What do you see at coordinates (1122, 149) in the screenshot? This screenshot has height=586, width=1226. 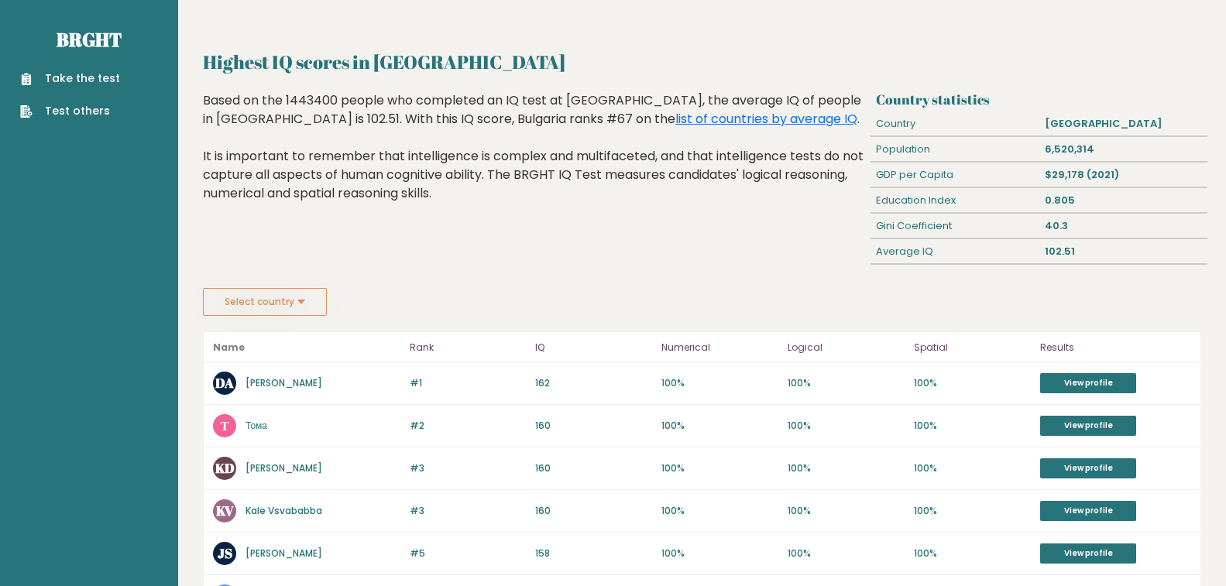 I see `div: 6,520,314` at bounding box center [1122, 149].